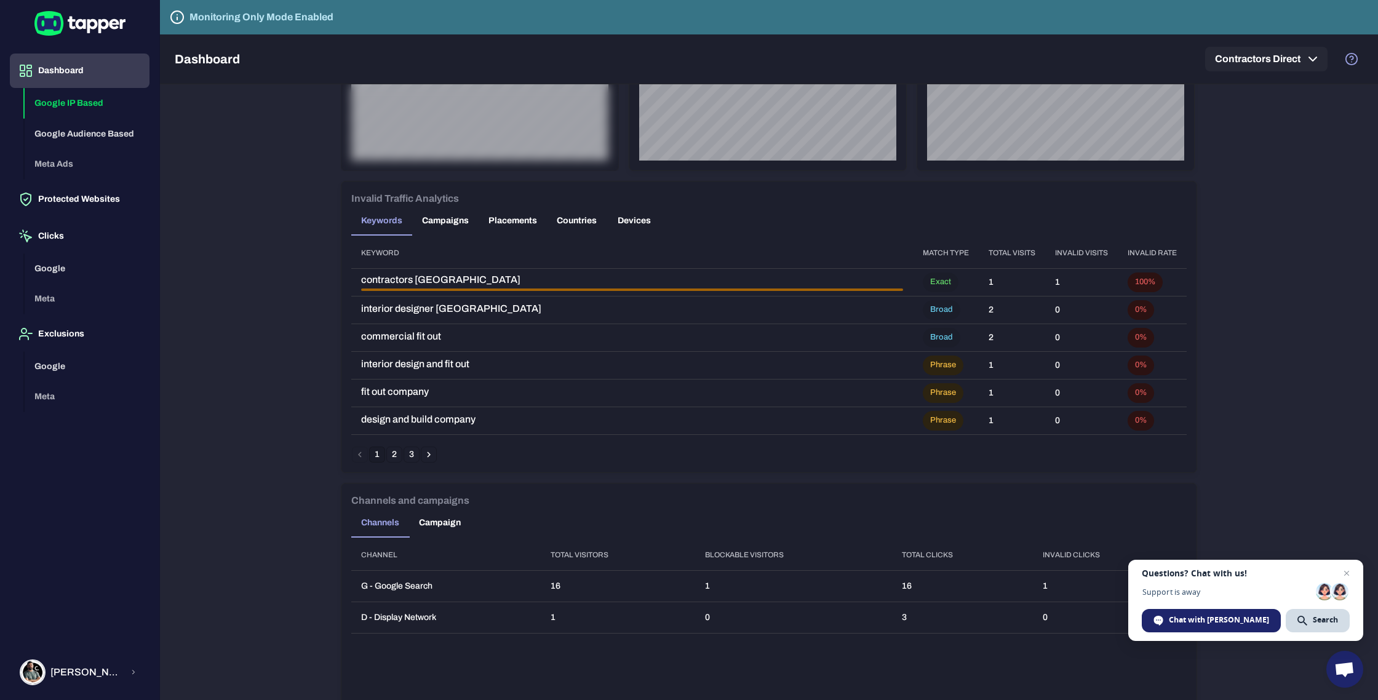 The height and width of the screenshot is (700, 1378). I want to click on button: Devices, so click(634, 221).